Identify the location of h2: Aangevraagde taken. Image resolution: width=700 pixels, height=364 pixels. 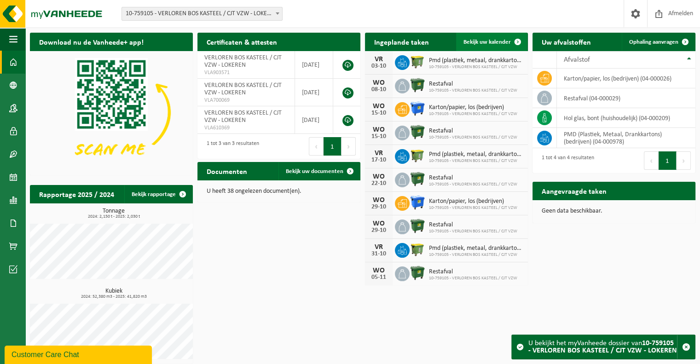
(574, 191).